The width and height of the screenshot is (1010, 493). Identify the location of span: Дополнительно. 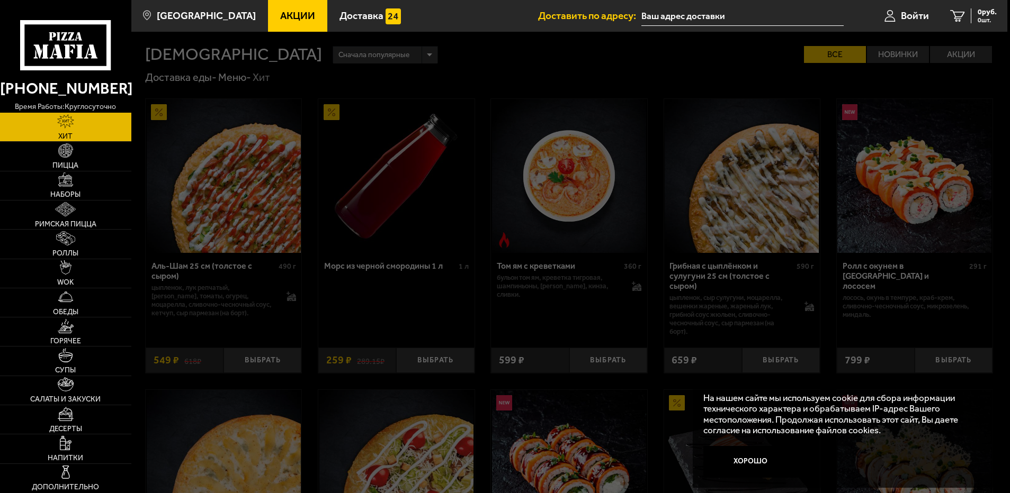
(65, 488).